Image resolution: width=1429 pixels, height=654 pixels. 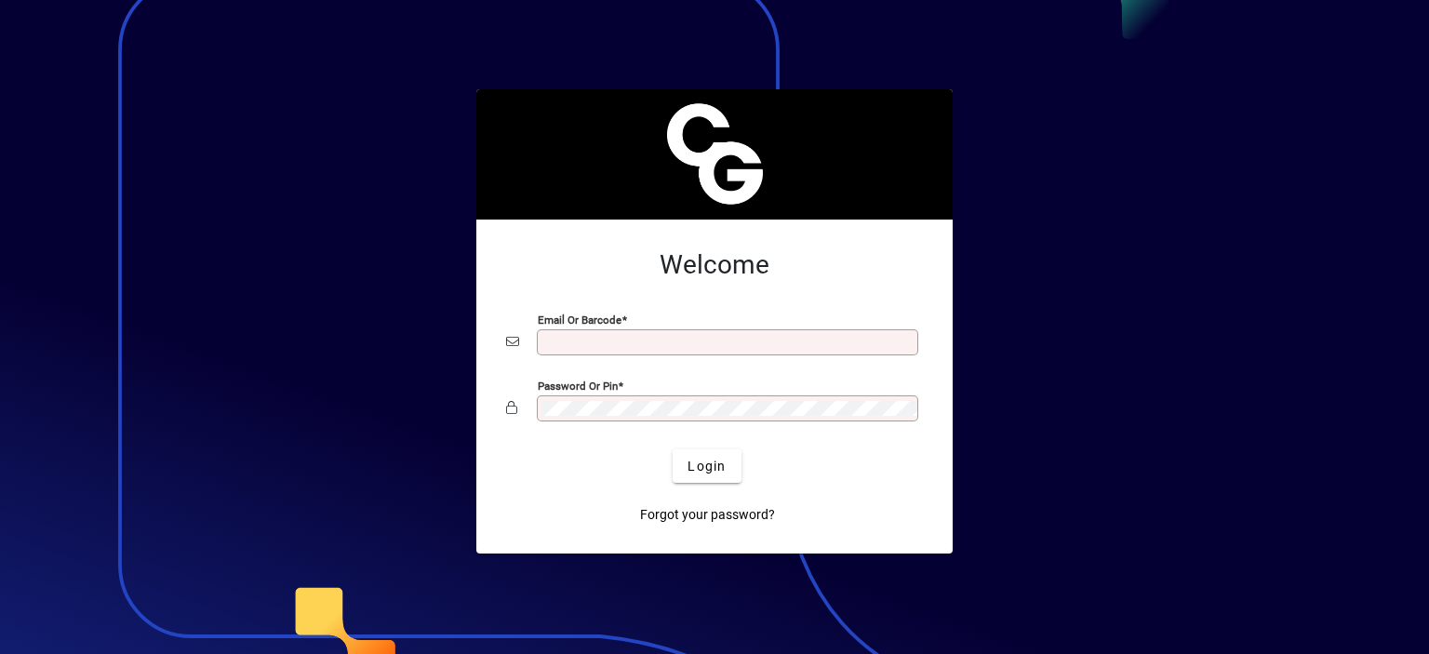 I want to click on mat-label: Password or Pin, so click(x=578, y=386).